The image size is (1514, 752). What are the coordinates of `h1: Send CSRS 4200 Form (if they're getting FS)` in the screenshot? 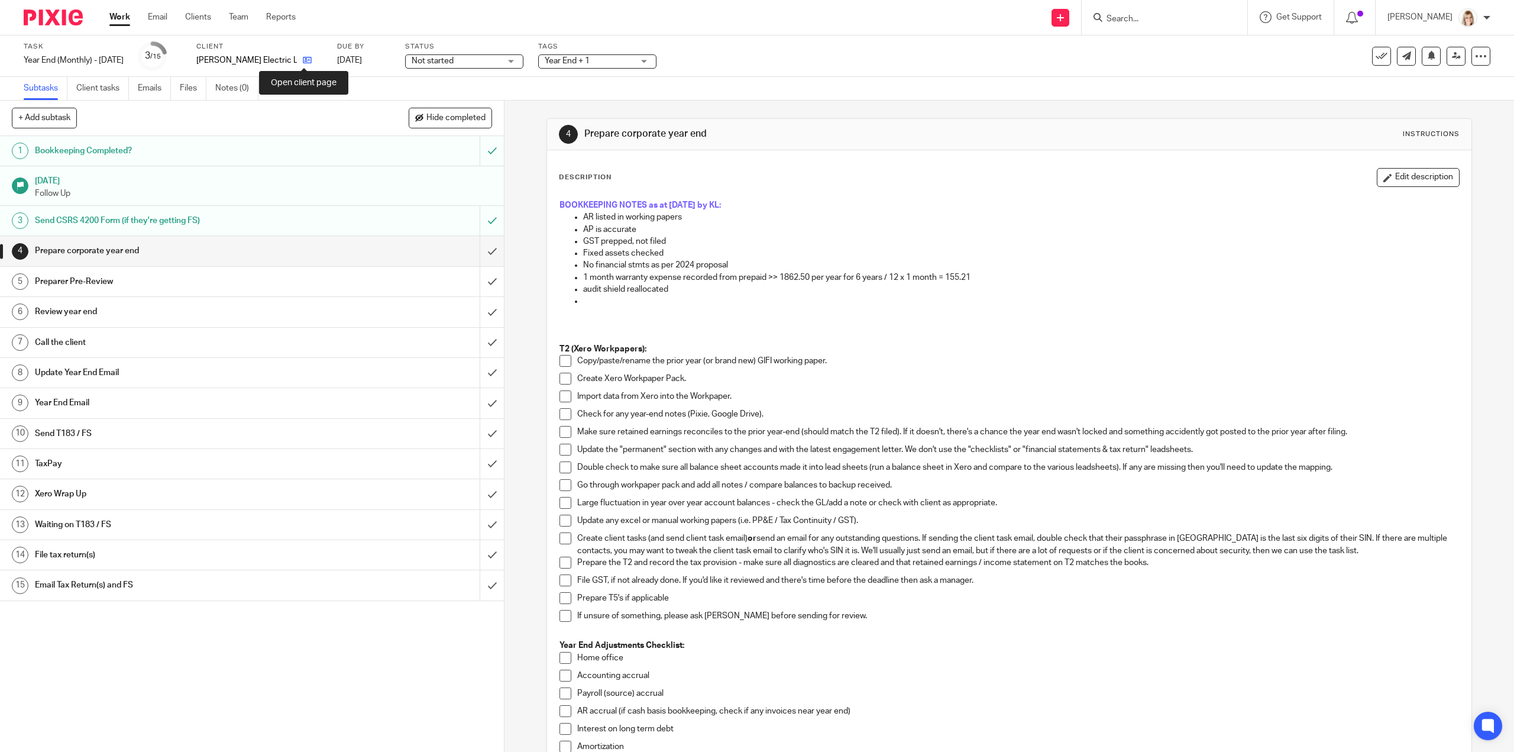 It's located at (179, 221).